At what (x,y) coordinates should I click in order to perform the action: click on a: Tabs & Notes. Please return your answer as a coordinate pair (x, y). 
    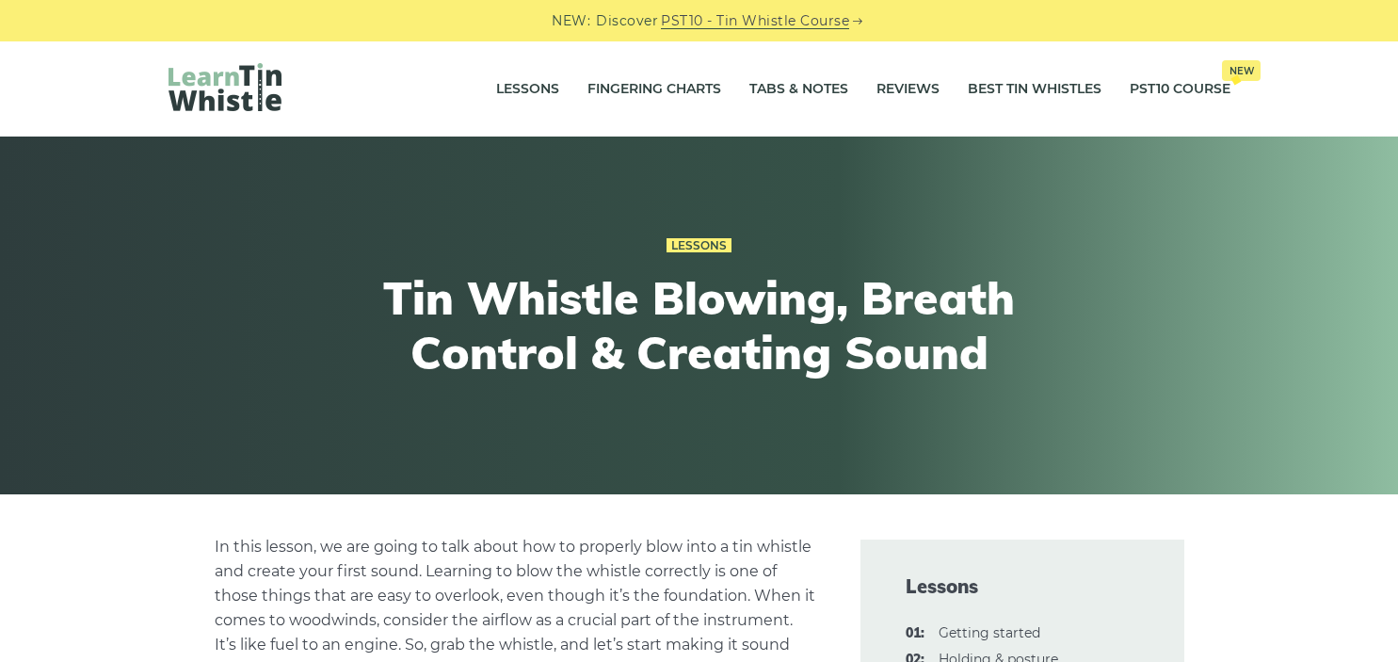
    Looking at the image, I should click on (798, 89).